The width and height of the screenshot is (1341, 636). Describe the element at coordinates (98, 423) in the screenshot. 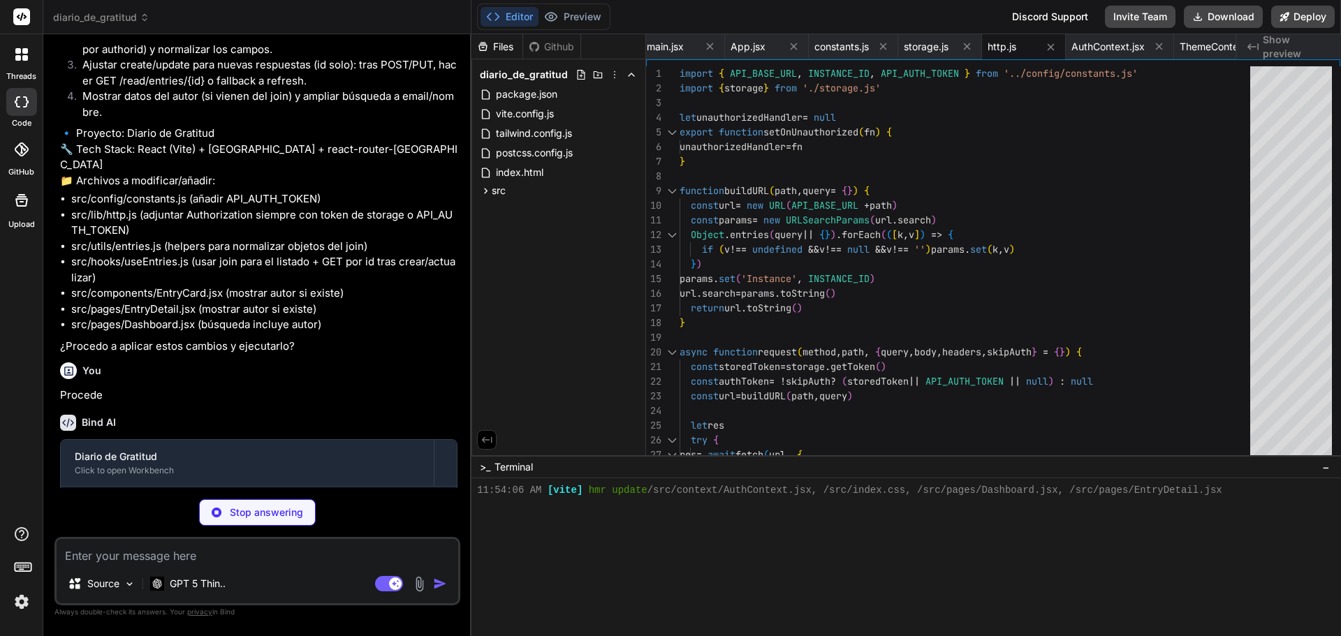

I see `h6: Bind AI` at that location.